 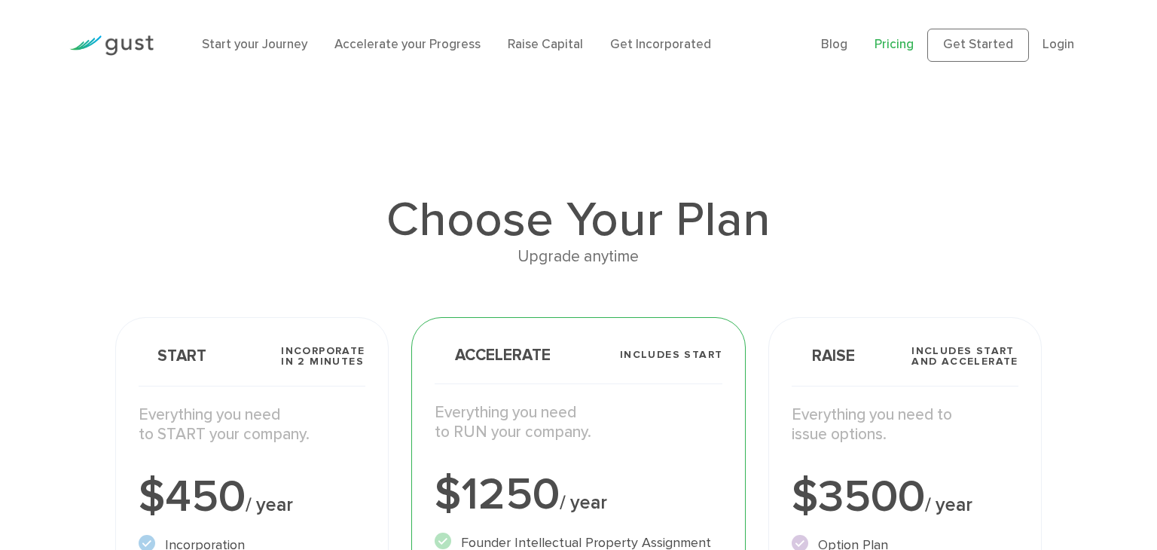 What do you see at coordinates (252, 425) in the screenshot?
I see `p: Everything you need to START your company.` at bounding box center [252, 425].